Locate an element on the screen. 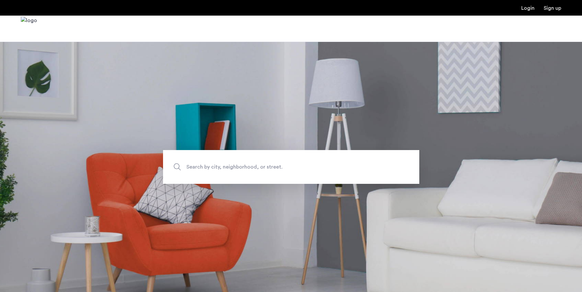  img: logo is located at coordinates (29, 29).